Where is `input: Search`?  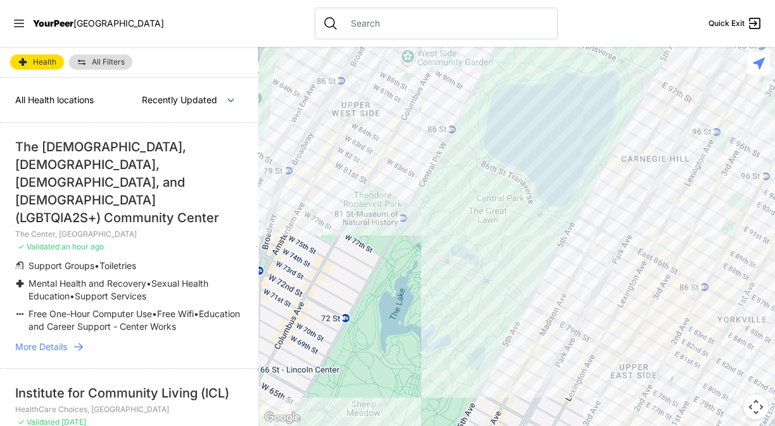
input: Search is located at coordinates (447, 23).